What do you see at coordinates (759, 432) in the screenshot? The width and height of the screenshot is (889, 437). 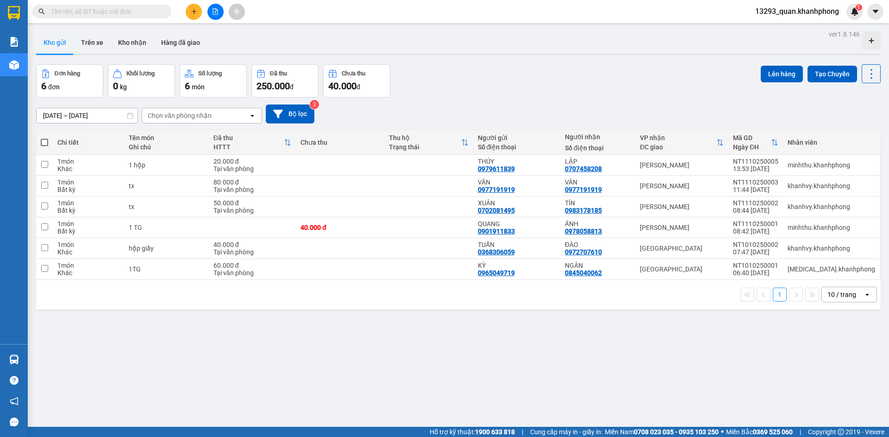 I see `span: Miền Bắc` at bounding box center [759, 432].